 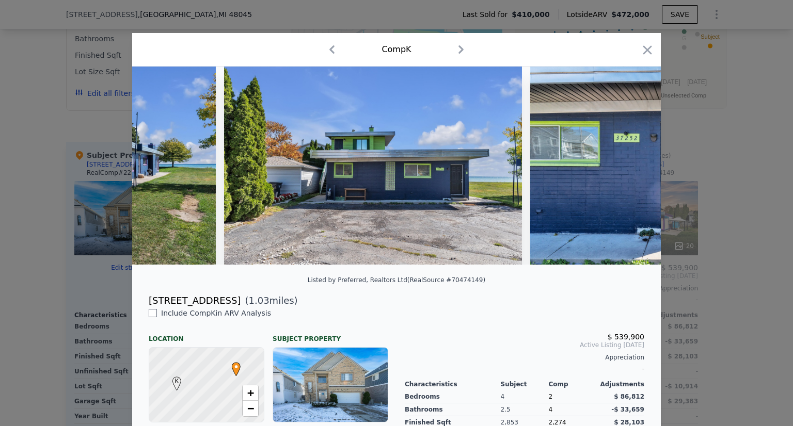 What do you see at coordinates (524, 410) in the screenshot?
I see `div: 2.5` at bounding box center [524, 410].